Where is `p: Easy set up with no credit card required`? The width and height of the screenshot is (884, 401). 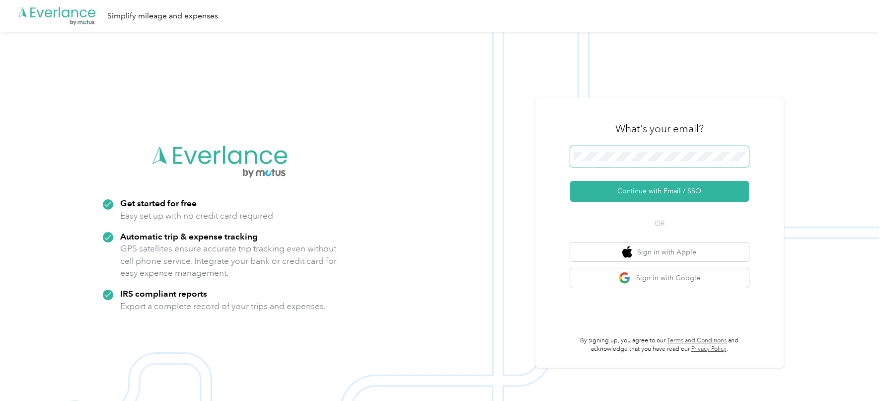
p: Easy set up with no credit card required is located at coordinates (197, 216).